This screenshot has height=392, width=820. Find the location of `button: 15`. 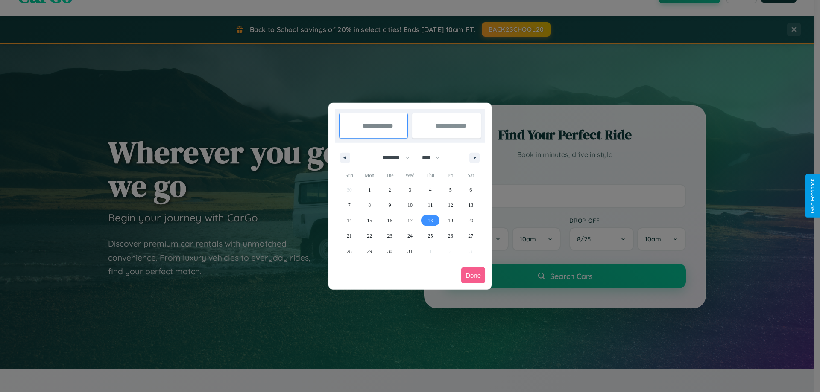

button: 15 is located at coordinates (369, 221).